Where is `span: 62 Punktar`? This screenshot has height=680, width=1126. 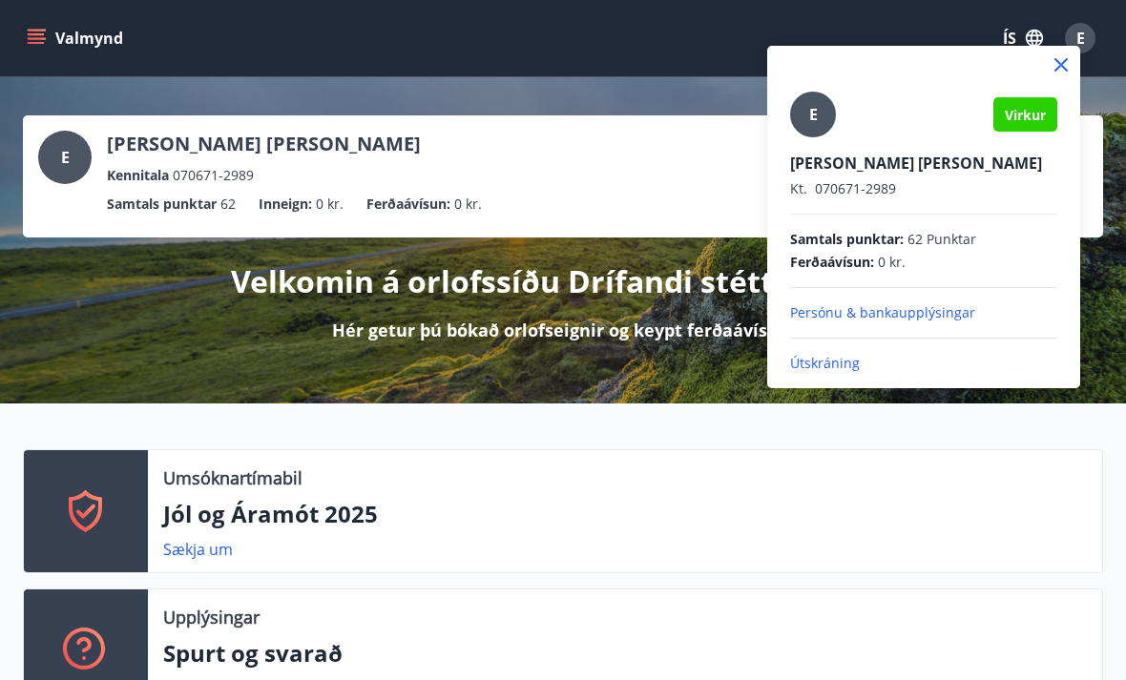
span: 62 Punktar is located at coordinates (941, 239).